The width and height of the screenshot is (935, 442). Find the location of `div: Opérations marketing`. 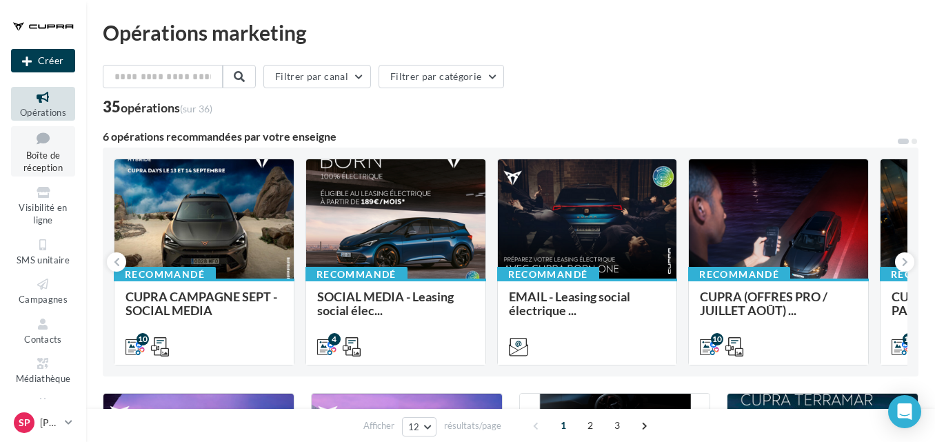

div: Opérations marketing is located at coordinates (510, 32).